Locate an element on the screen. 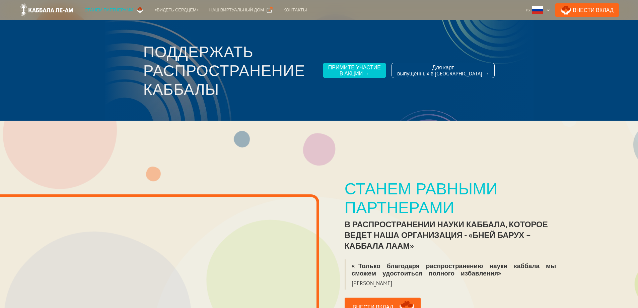  div: в распространении науки каббала, которое ведет наша организация - «Бней Барух – Каббала лаАм» is located at coordinates (453, 235).